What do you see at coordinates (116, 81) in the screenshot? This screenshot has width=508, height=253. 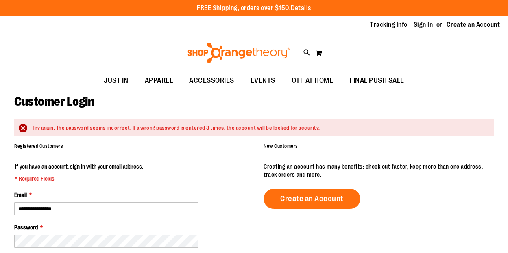 I see `a: JUST IN` at bounding box center [116, 81].